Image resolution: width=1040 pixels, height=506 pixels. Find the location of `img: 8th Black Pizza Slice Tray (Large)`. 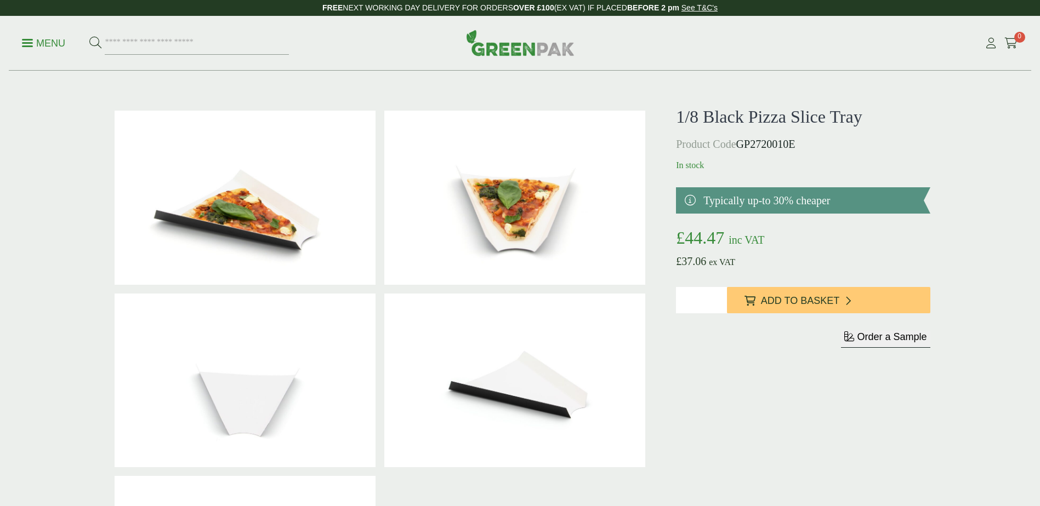

img: 8th Black Pizza Slice Tray (Large) is located at coordinates (245, 198).